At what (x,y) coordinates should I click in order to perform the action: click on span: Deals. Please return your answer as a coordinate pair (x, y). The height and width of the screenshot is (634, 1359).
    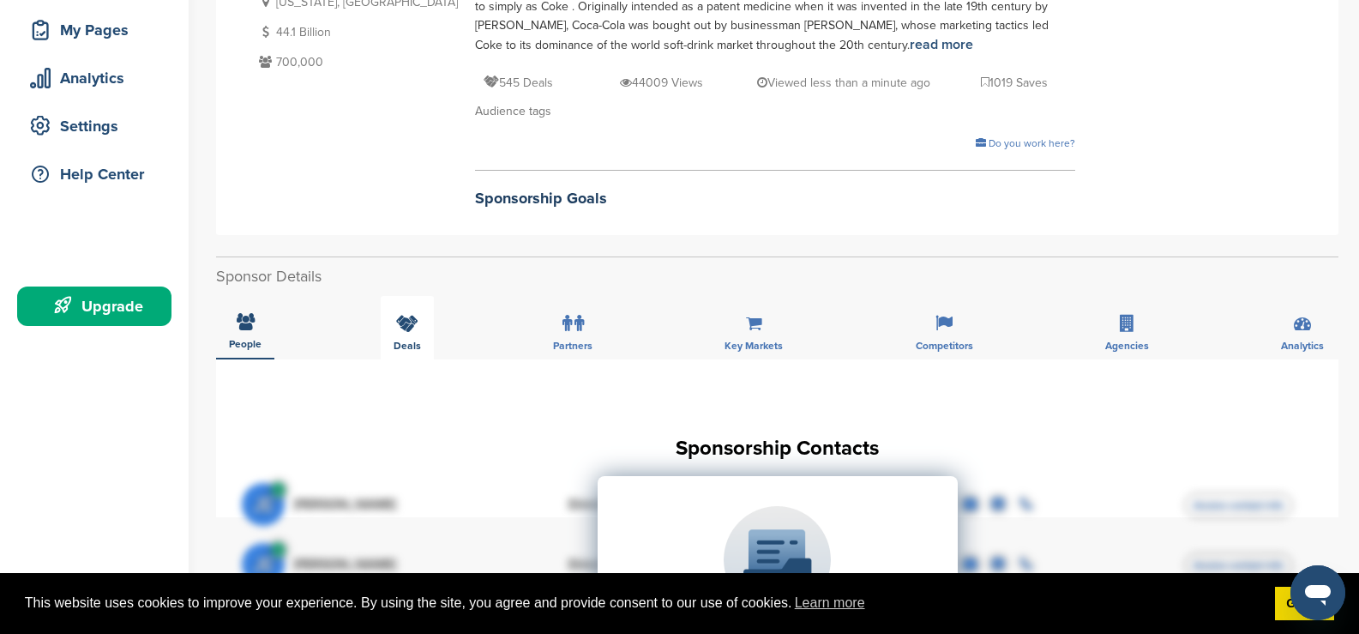
    Looking at the image, I should click on (407, 345).